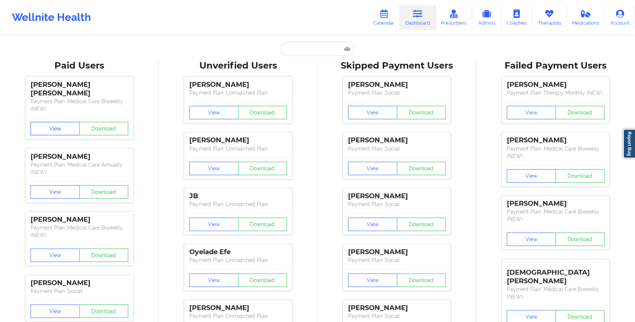 This screenshot has height=322, width=635. I want to click on a: Calendar, so click(384, 18).